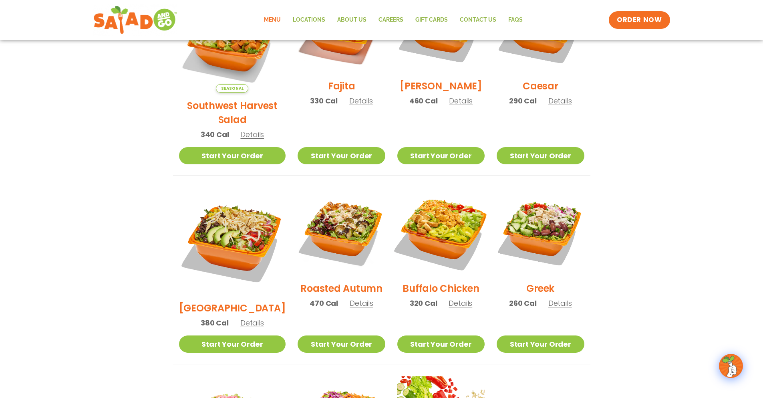  I want to click on nav: Menu, so click(394, 20).